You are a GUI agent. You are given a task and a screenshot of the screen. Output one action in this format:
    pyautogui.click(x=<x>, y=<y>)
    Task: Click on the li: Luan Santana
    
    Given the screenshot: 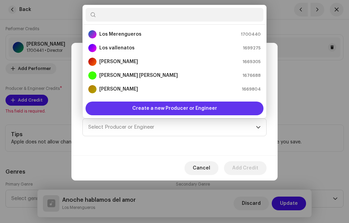 What is the action you would take?
    pyautogui.click(x=174, y=62)
    